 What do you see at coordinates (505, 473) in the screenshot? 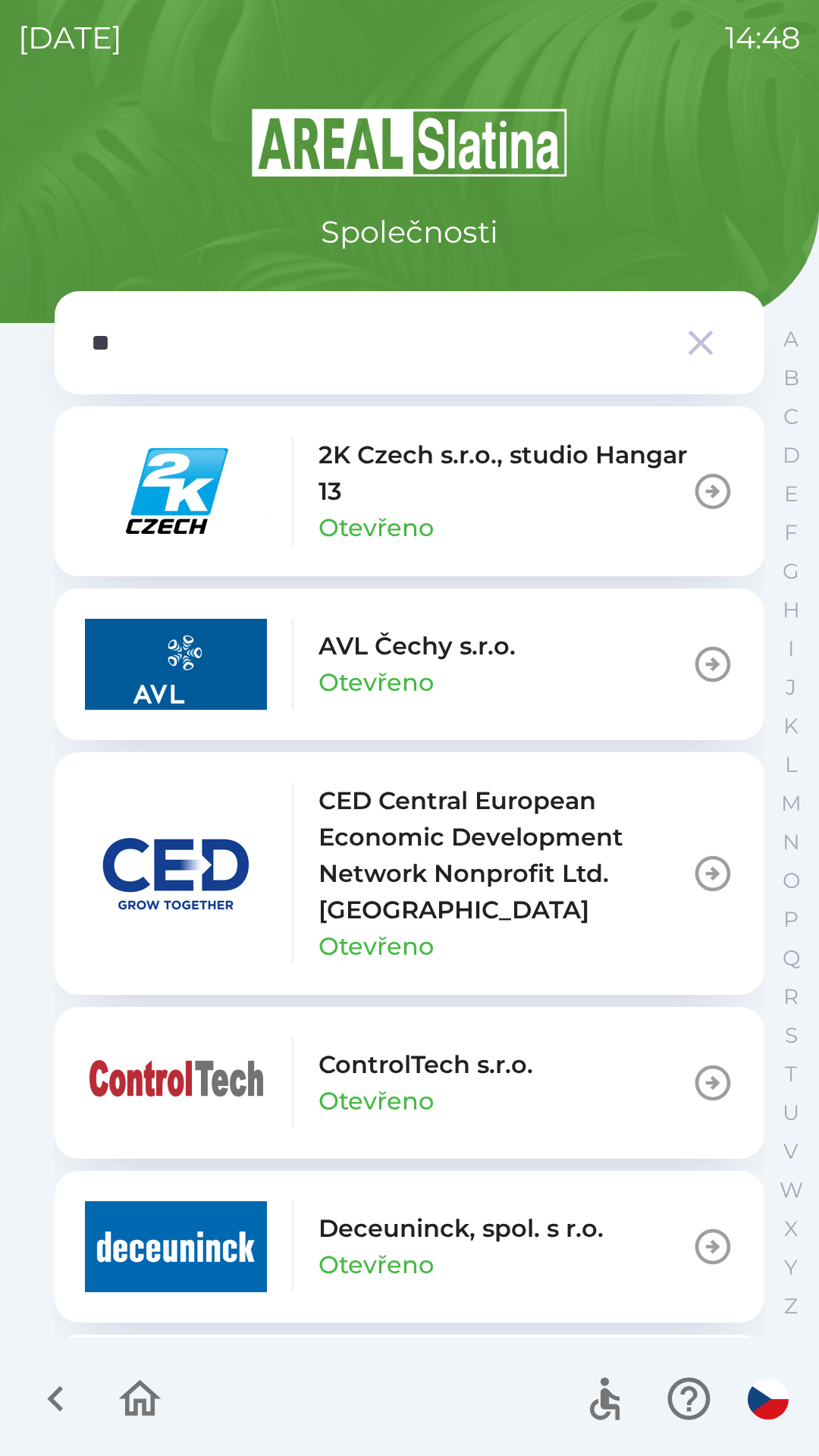
I see `p: 2K Czech s.r.o., studio Hangar 13` at bounding box center [505, 473].